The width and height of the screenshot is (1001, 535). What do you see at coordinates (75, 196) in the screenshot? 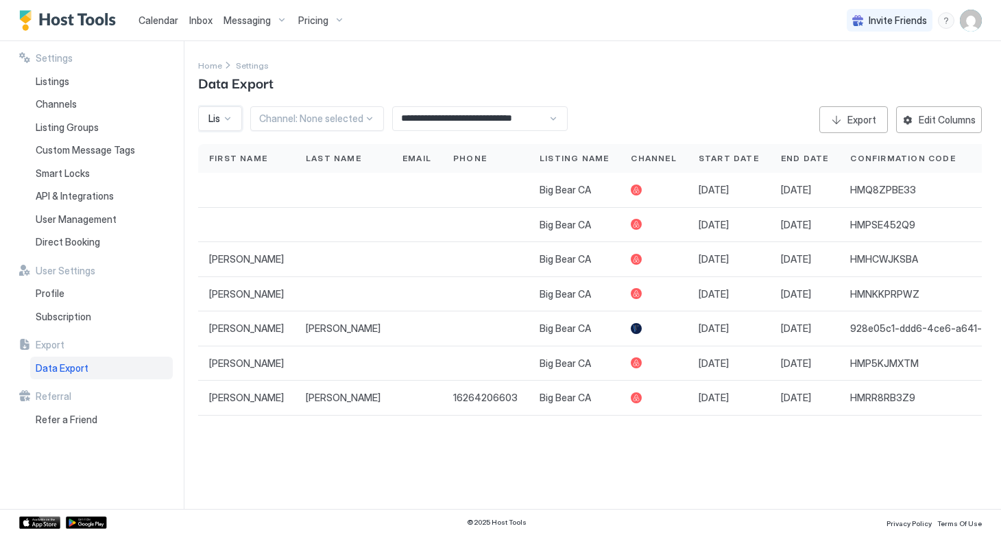
I see `span: API & Integrations` at bounding box center [75, 196].